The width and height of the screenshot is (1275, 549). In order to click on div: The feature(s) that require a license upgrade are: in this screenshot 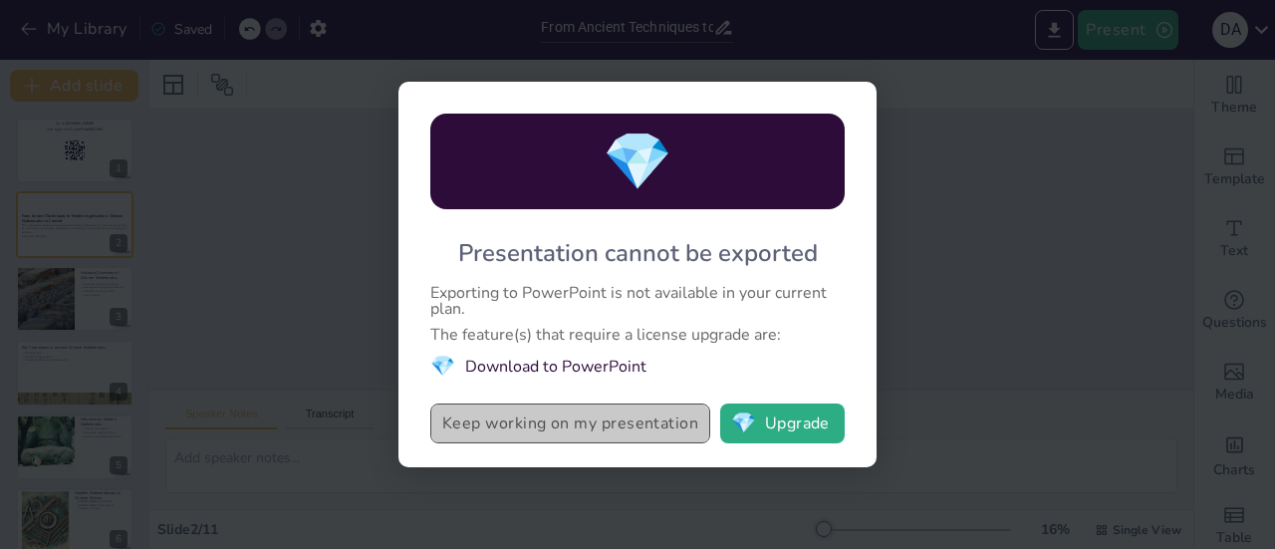, I will do `click(637, 335)`.